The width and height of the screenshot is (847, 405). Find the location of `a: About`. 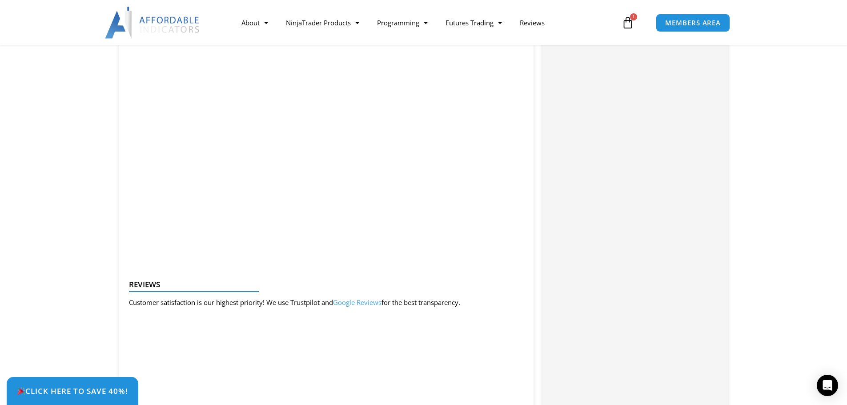

a: About is located at coordinates (255, 23).